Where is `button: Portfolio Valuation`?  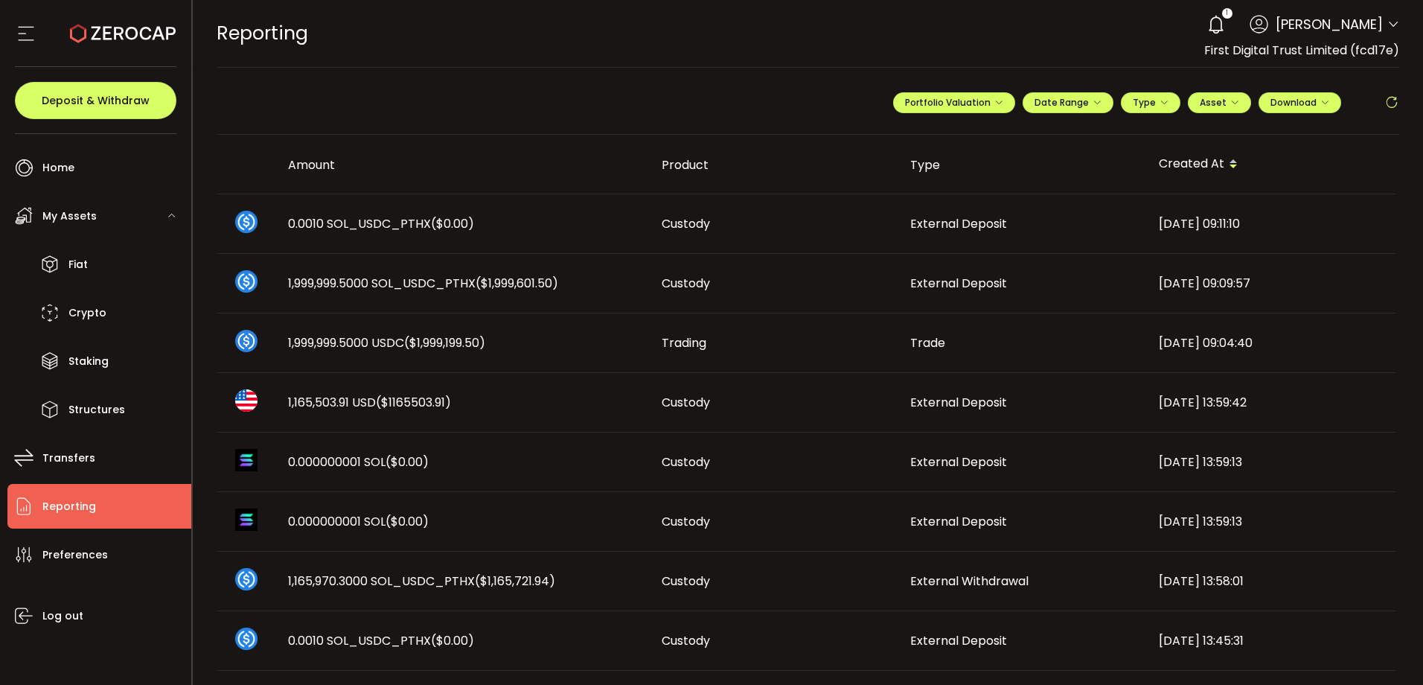
button: Portfolio Valuation is located at coordinates (954, 103).